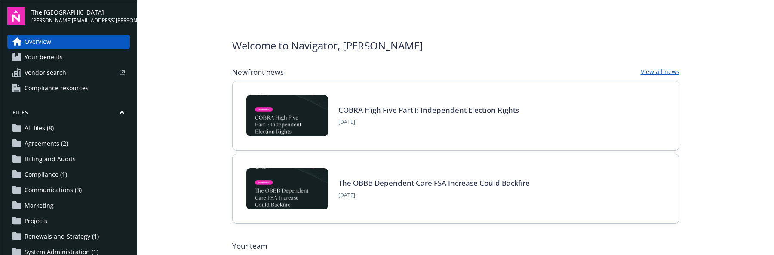 The width and height of the screenshot is (774, 255). I want to click on span: Newfront news, so click(258, 72).